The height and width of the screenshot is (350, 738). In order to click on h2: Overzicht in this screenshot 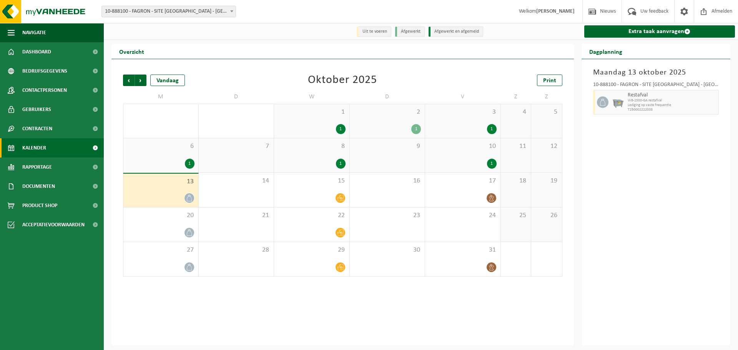, I will do `click(131, 51)`.